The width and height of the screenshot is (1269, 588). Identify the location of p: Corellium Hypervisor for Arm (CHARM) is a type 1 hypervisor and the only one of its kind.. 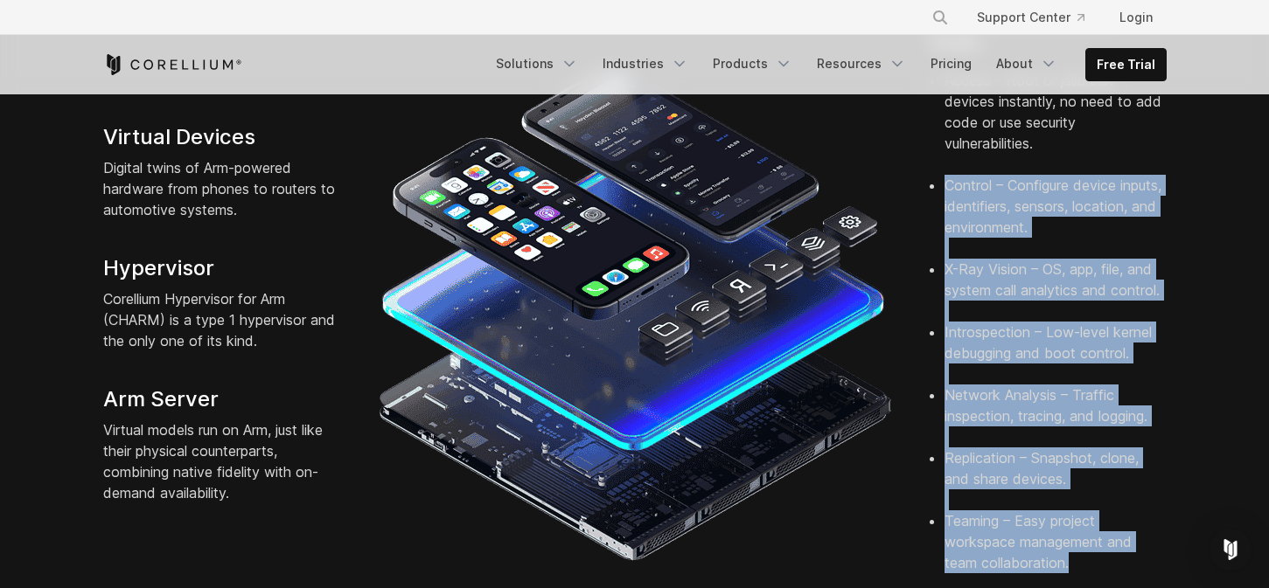
(223, 320).